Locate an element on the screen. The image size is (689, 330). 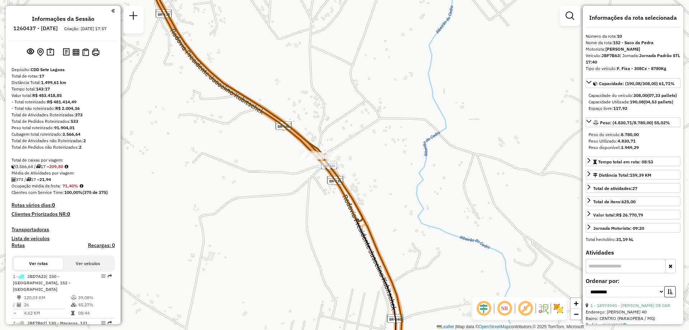
strong: R$ 26.770,79 is located at coordinates (629, 215).